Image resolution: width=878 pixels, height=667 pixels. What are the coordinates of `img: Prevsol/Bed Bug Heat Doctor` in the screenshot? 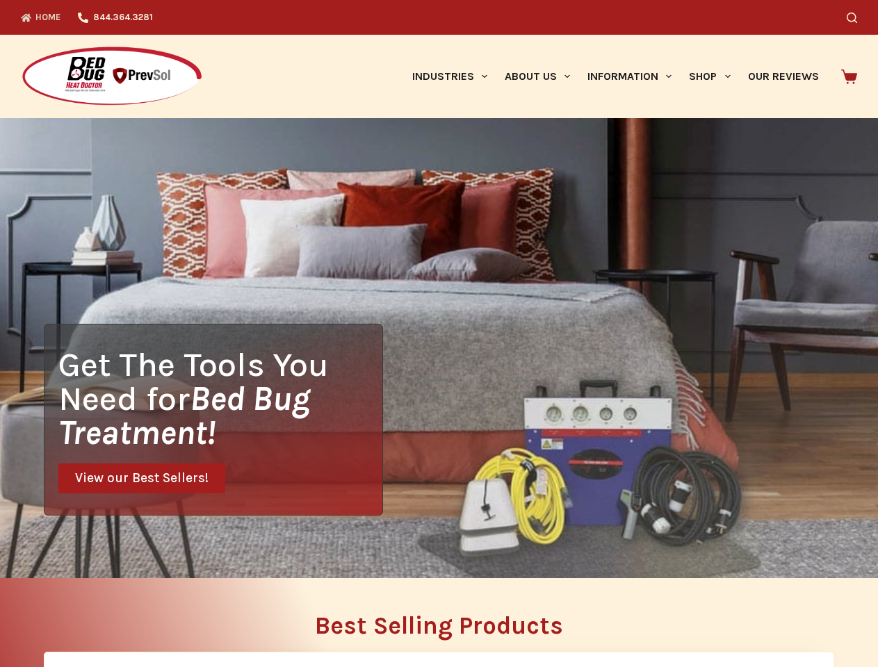 It's located at (112, 76).